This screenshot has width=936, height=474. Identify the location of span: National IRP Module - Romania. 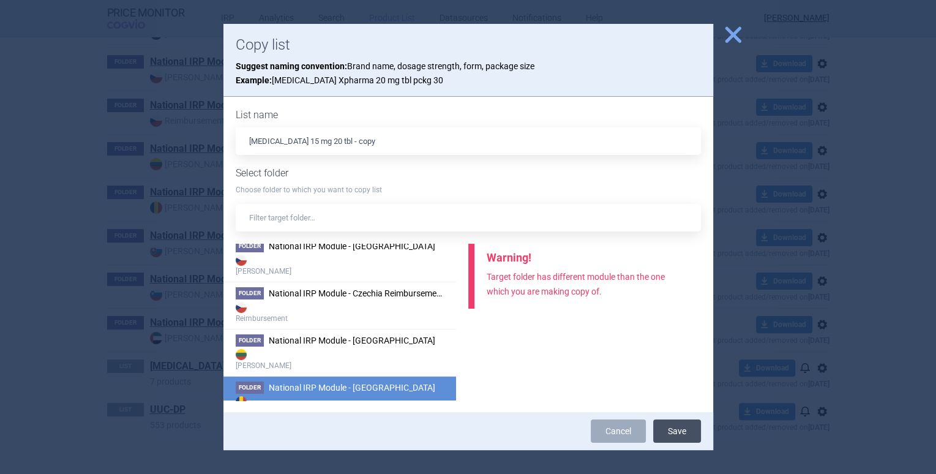
(352, 387).